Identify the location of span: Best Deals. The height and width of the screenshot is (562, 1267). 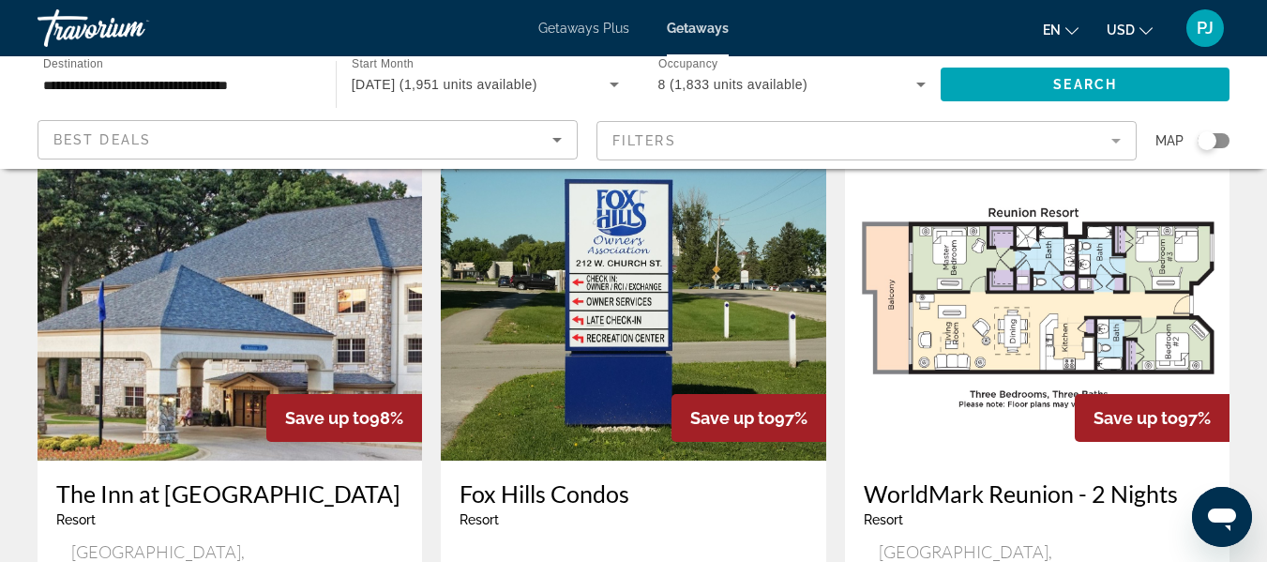
(102, 140).